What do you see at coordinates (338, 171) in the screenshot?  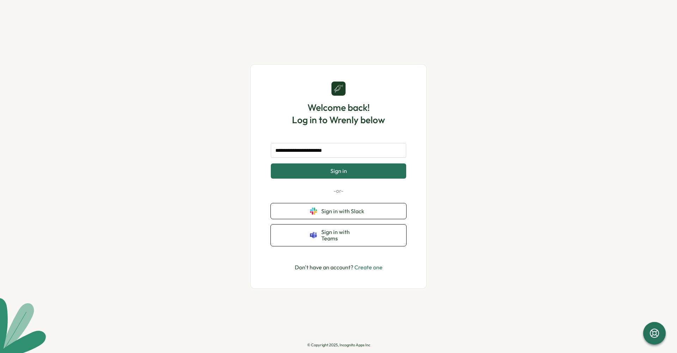 I see `button: Sign in` at bounding box center [338, 171].